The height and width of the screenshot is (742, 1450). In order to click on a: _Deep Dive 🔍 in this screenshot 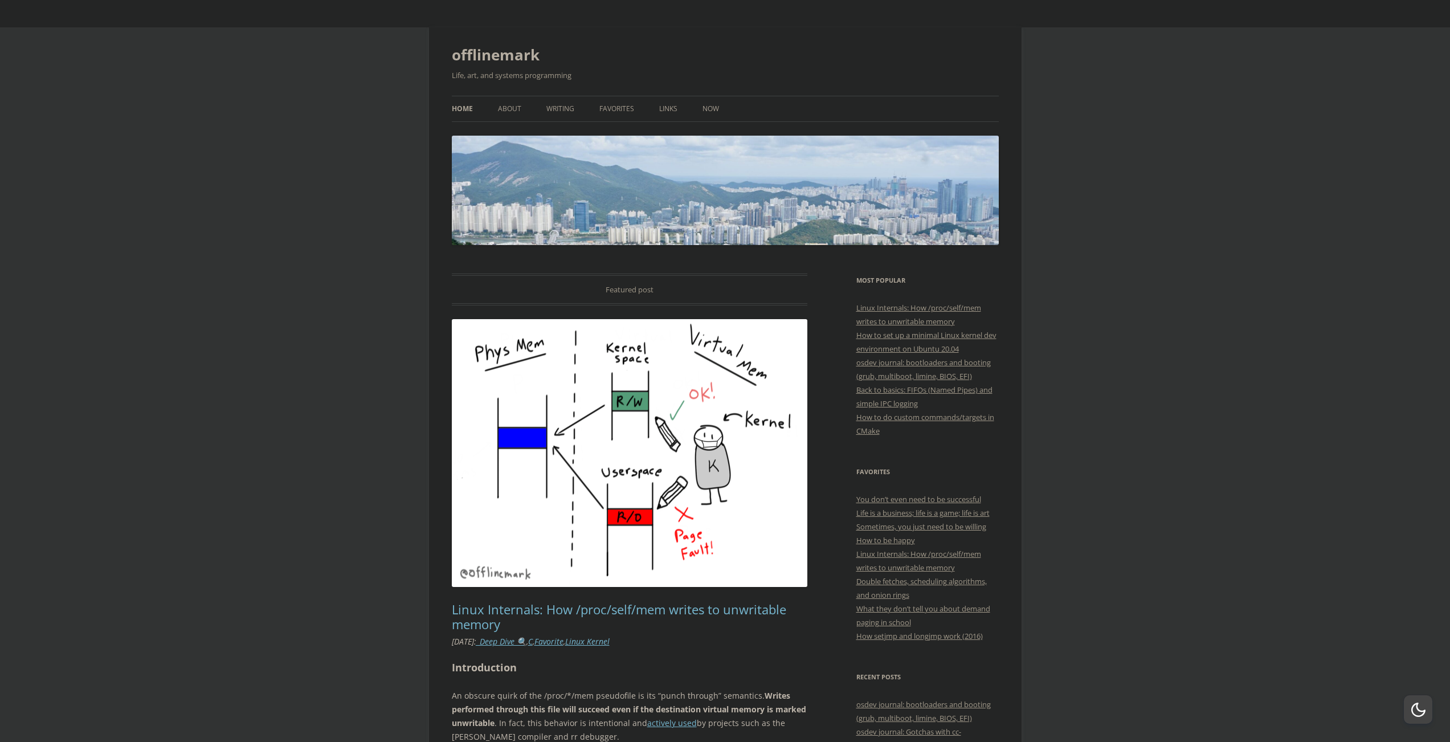, I will do `click(501, 641)`.